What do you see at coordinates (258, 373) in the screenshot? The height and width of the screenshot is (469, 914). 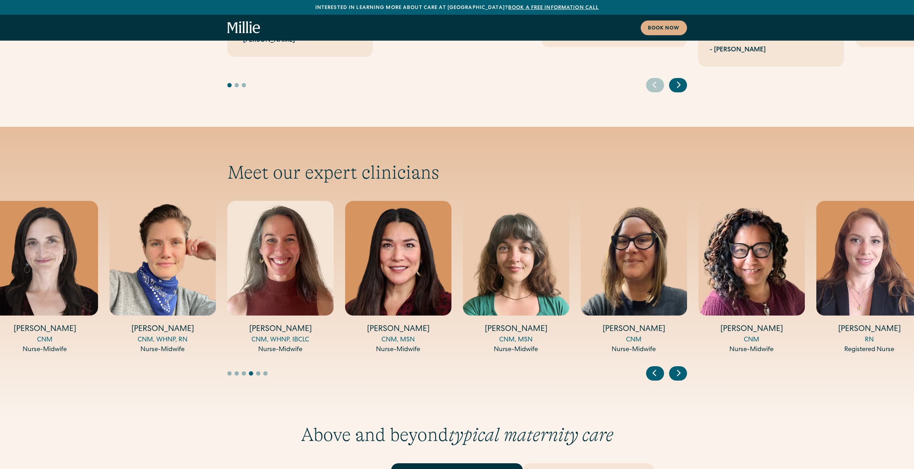 I see `button: Go to slide 5` at bounding box center [258, 373].